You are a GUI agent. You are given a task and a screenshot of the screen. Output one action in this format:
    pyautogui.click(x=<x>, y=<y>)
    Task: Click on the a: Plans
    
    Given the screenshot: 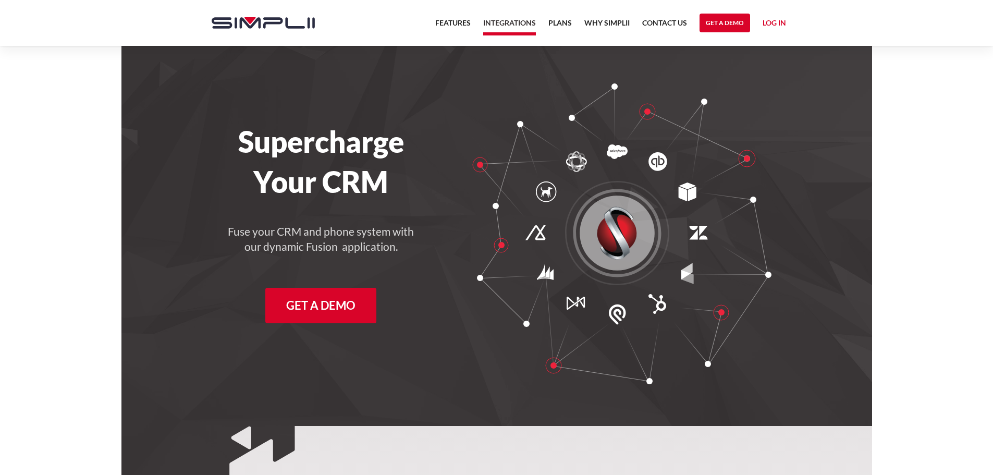 What is the action you would take?
    pyautogui.click(x=560, y=26)
    